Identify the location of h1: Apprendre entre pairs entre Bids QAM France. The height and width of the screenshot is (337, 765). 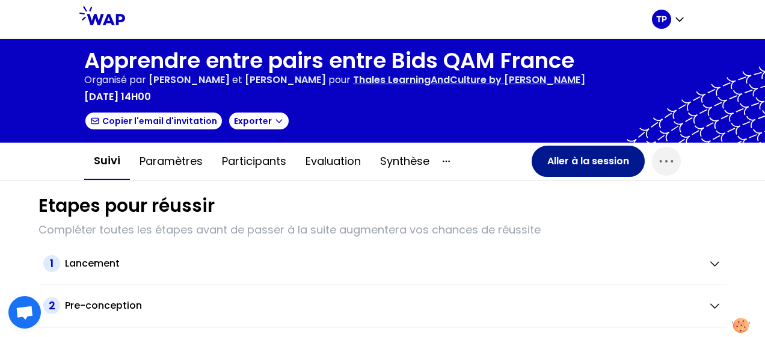
(334, 61).